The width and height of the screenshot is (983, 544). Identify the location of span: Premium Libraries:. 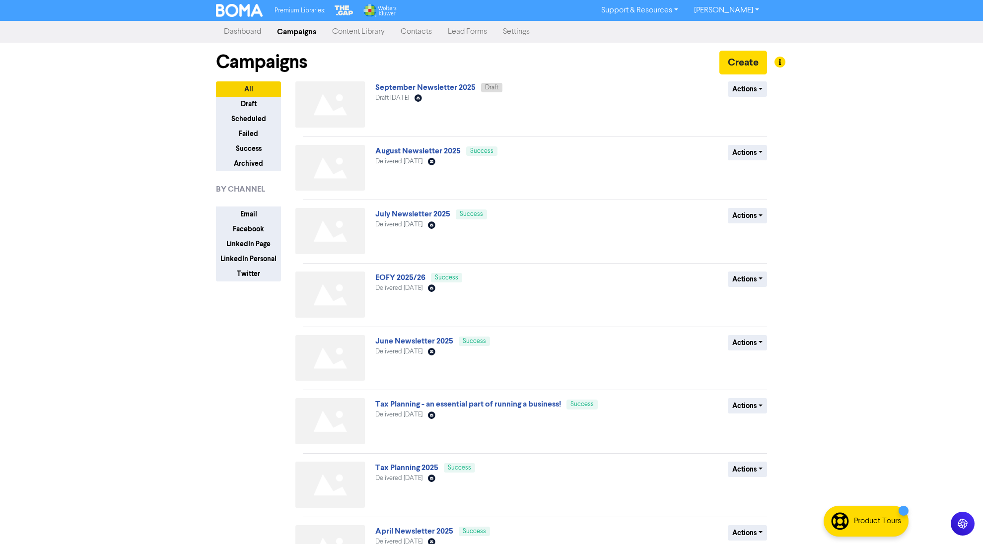
(300, 10).